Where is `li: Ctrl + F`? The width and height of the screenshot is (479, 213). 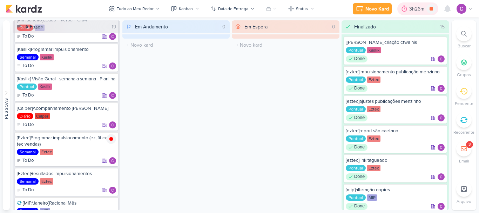
li: Ctrl + F is located at coordinates (464, 38).